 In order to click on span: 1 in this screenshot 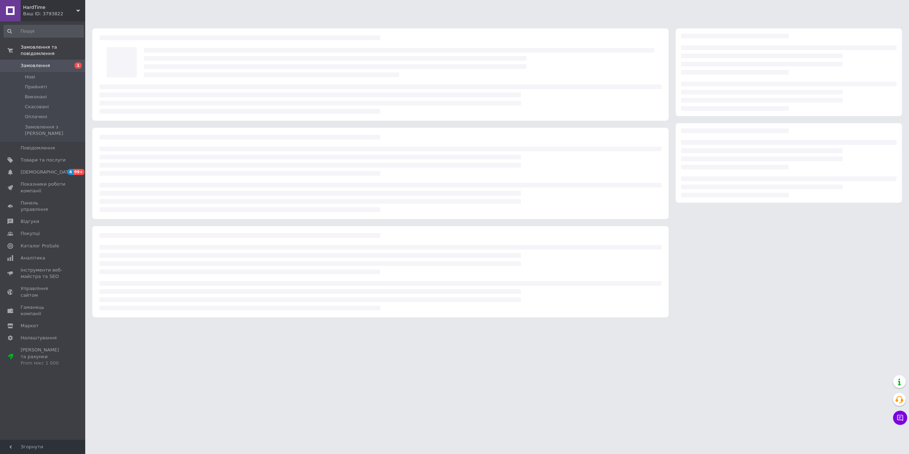, I will do `click(78, 65)`.